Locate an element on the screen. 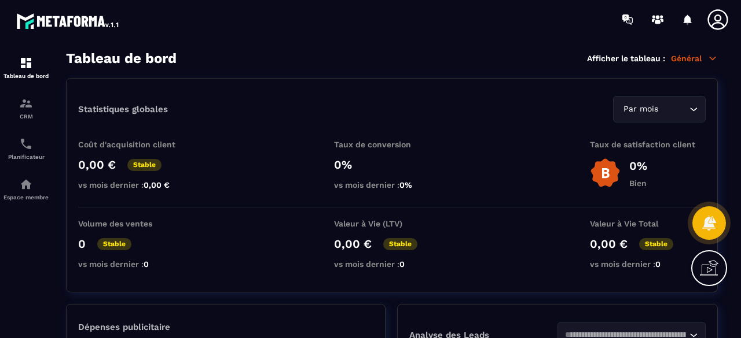  p: Statistiques globales is located at coordinates (123, 109).